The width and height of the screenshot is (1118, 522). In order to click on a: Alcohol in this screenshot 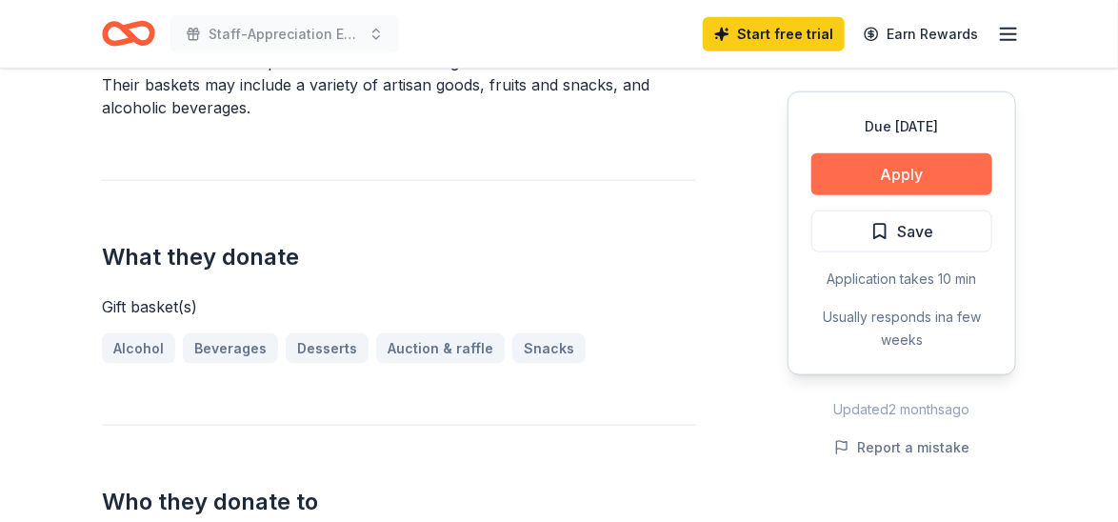, I will do `click(138, 349)`.